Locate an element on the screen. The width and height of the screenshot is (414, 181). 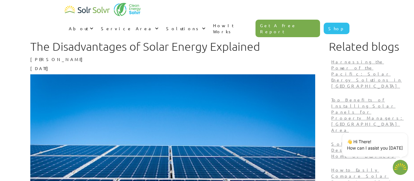
a: Solar Panels Design for Your Home or Business is located at coordinates (368, 152).